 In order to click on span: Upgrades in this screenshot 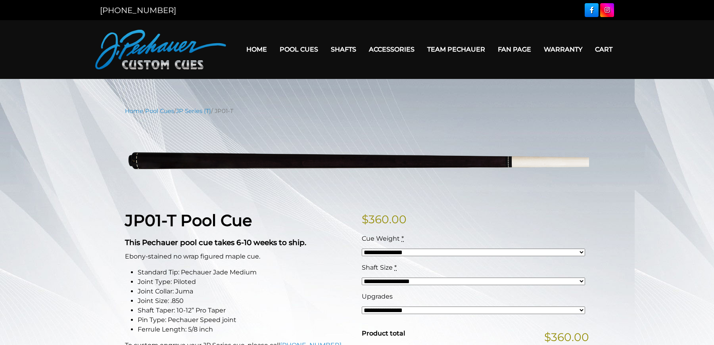, I will do `click(377, 296)`.